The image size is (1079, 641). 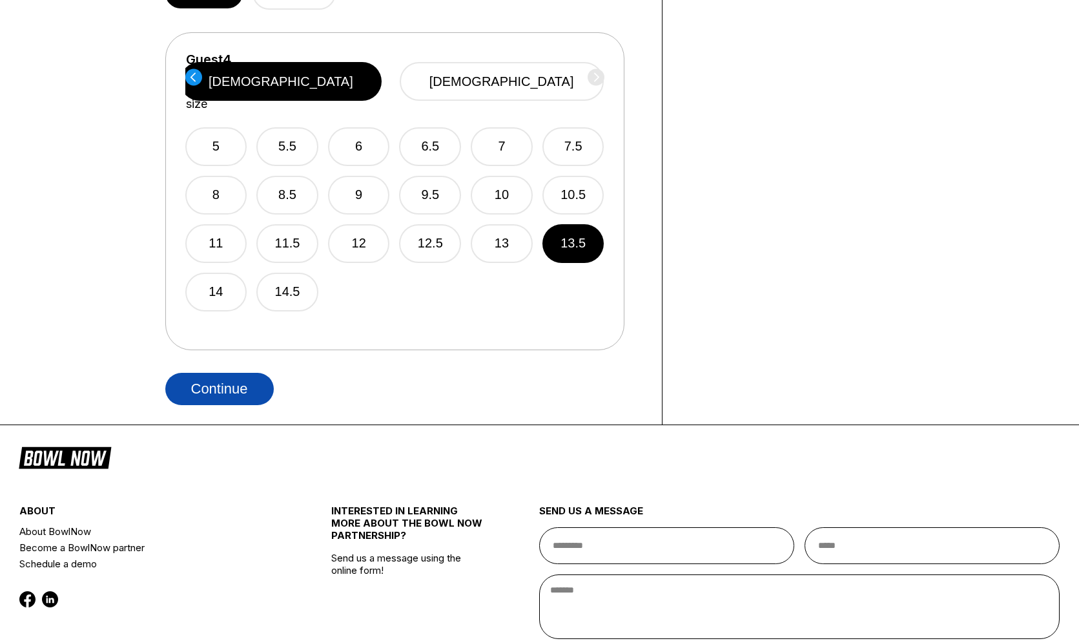 What do you see at coordinates (359, 243) in the screenshot?
I see `button: 12` at bounding box center [359, 243].